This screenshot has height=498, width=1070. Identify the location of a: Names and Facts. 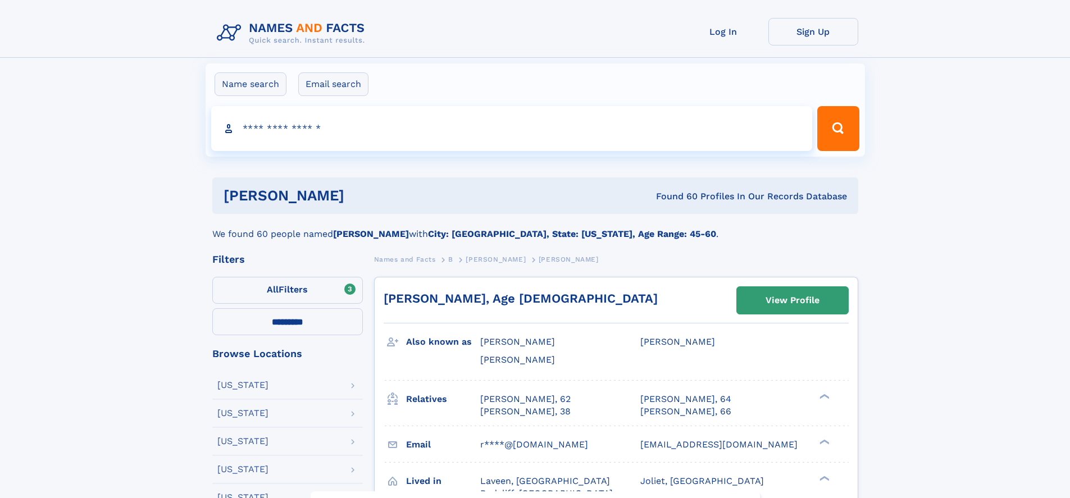
(405, 259).